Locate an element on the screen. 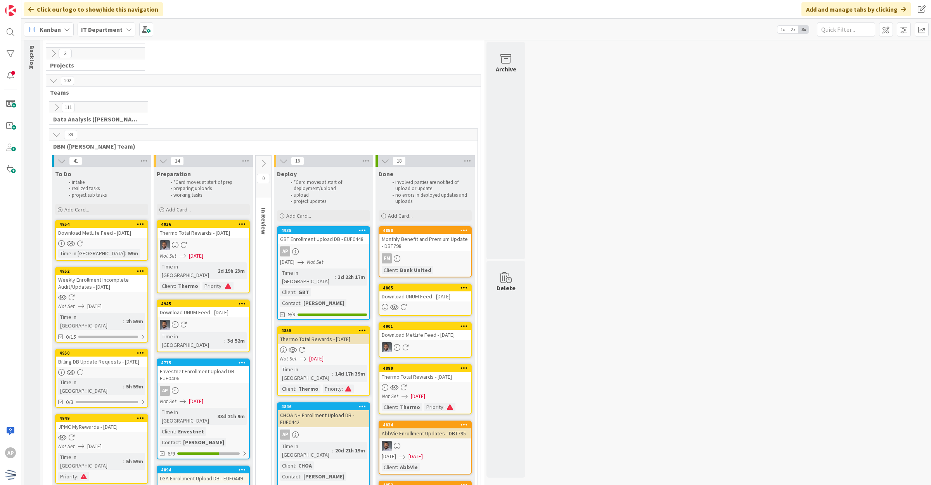 Image resolution: width=931 pixels, height=485 pixels. div: 4950 is located at coordinates (103, 353).